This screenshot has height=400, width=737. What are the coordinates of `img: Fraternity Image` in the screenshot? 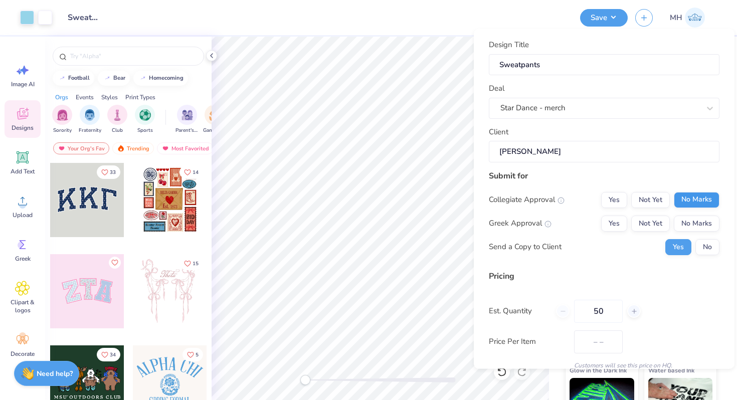 It's located at (90, 115).